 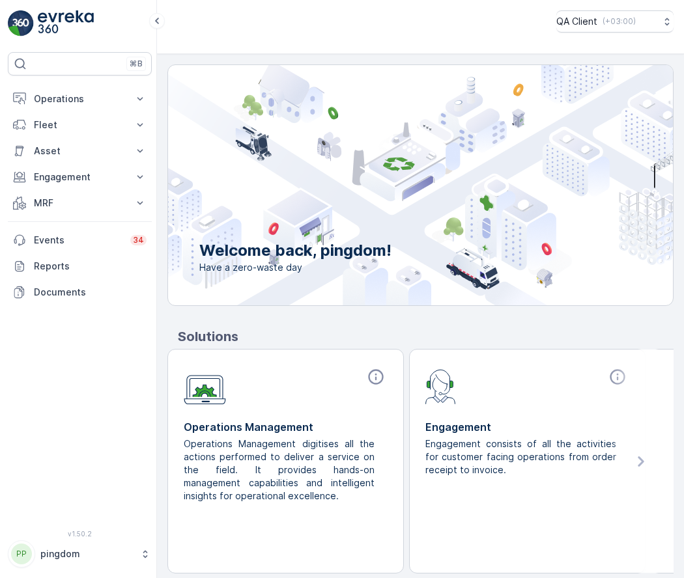 What do you see at coordinates (619, 21) in the screenshot?
I see `p: ( +03:00 )` at bounding box center [619, 21].